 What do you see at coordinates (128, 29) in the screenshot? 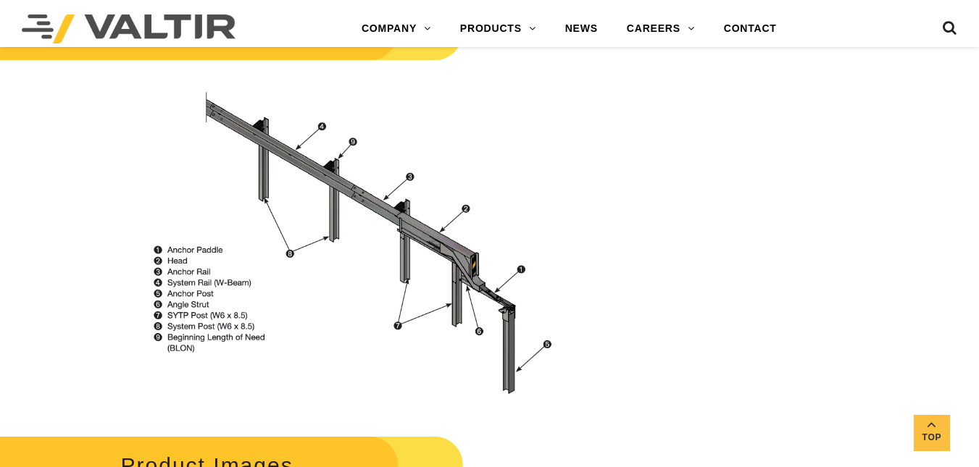
I see `img: Valtir` at bounding box center [128, 29].